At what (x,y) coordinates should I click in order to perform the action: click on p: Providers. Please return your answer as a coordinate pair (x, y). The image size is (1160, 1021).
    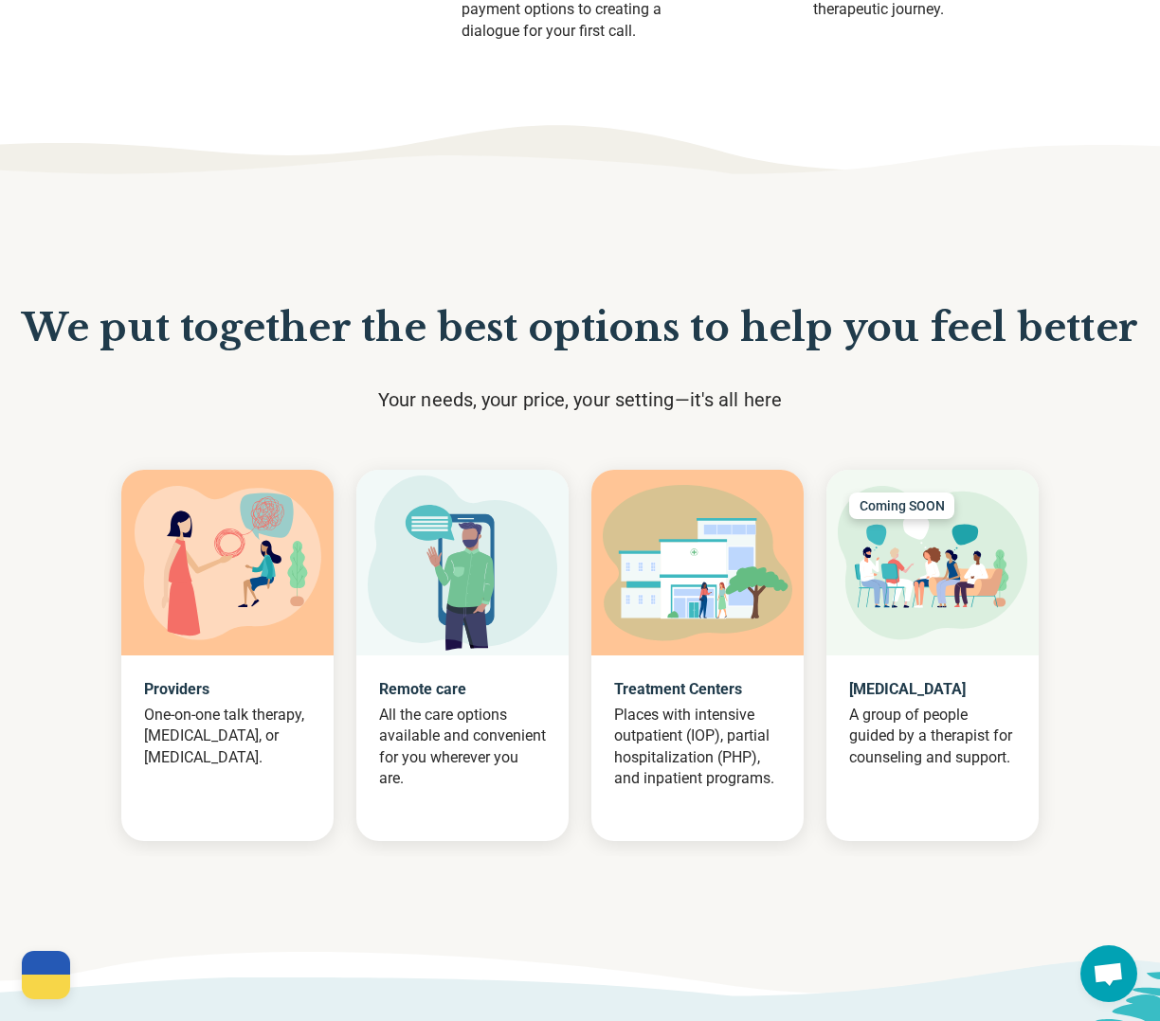
    Looking at the image, I should click on (227, 690).